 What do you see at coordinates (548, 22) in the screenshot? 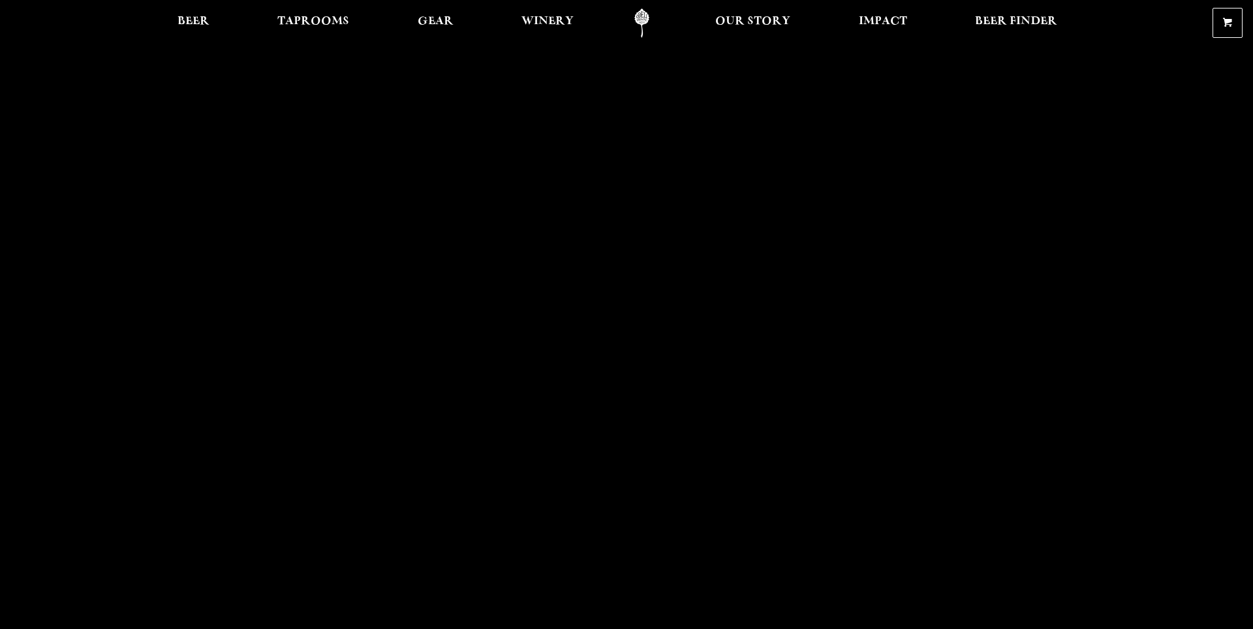
I see `span: Winery` at bounding box center [548, 22].